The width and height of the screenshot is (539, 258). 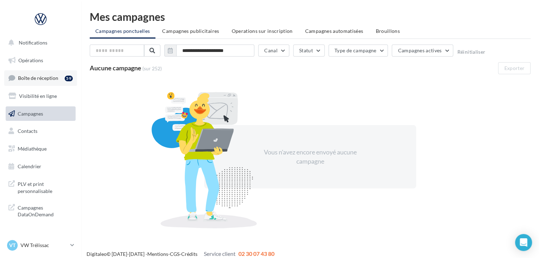 I want to click on span: Aucune campagne, so click(x=115, y=68).